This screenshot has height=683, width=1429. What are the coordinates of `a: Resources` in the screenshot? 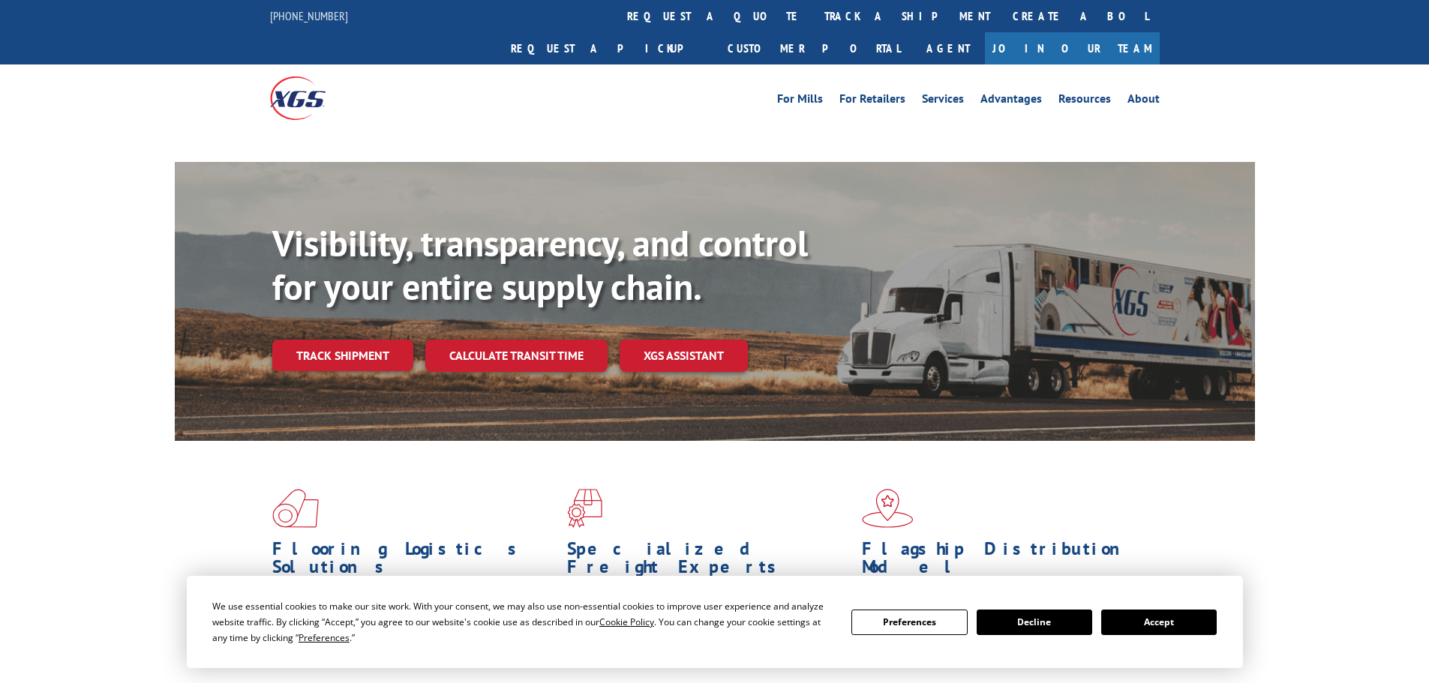 It's located at (1085, 101).